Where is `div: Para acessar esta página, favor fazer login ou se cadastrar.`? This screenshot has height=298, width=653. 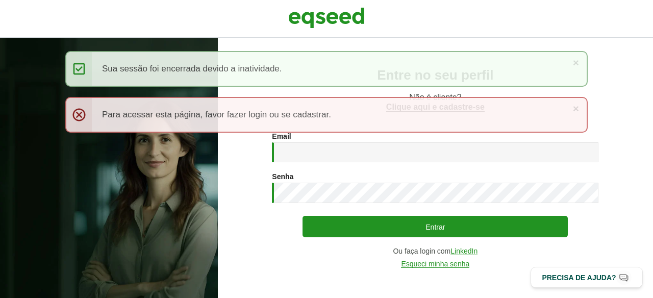 div: Para acessar esta página, favor fazer login ou se cadastrar. is located at coordinates (326, 115).